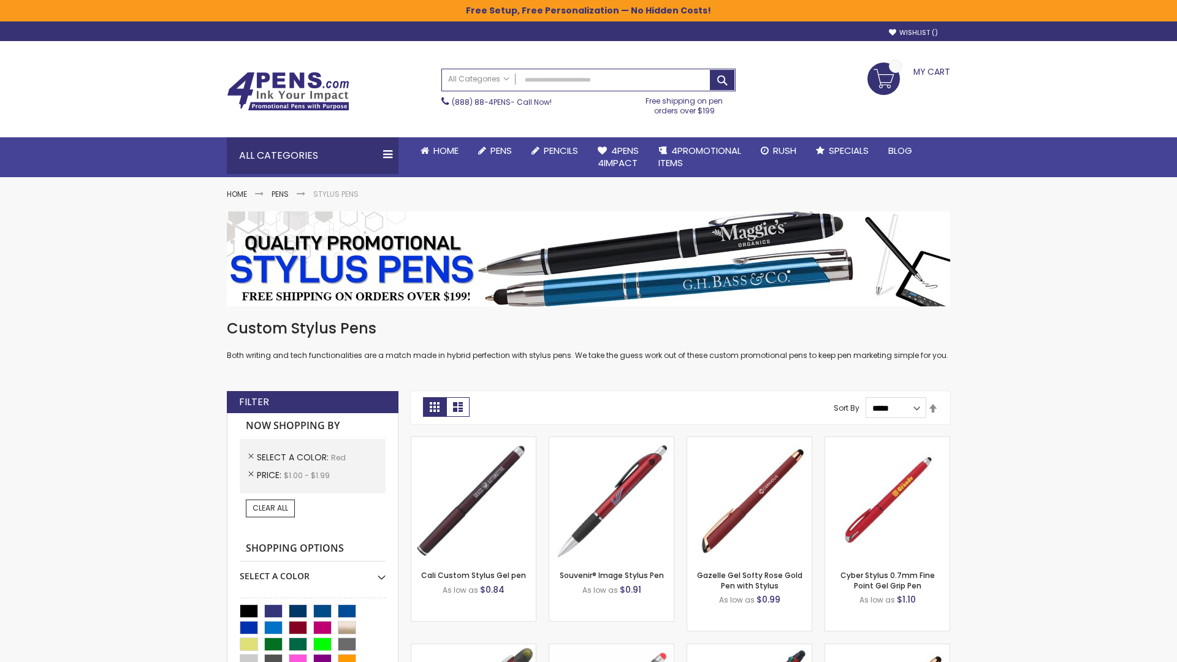 This screenshot has width=1177, height=662. I want to click on a: Cyber Stylus 0.7mm Fine Point Gel Grip Pen-Red, so click(887, 441).